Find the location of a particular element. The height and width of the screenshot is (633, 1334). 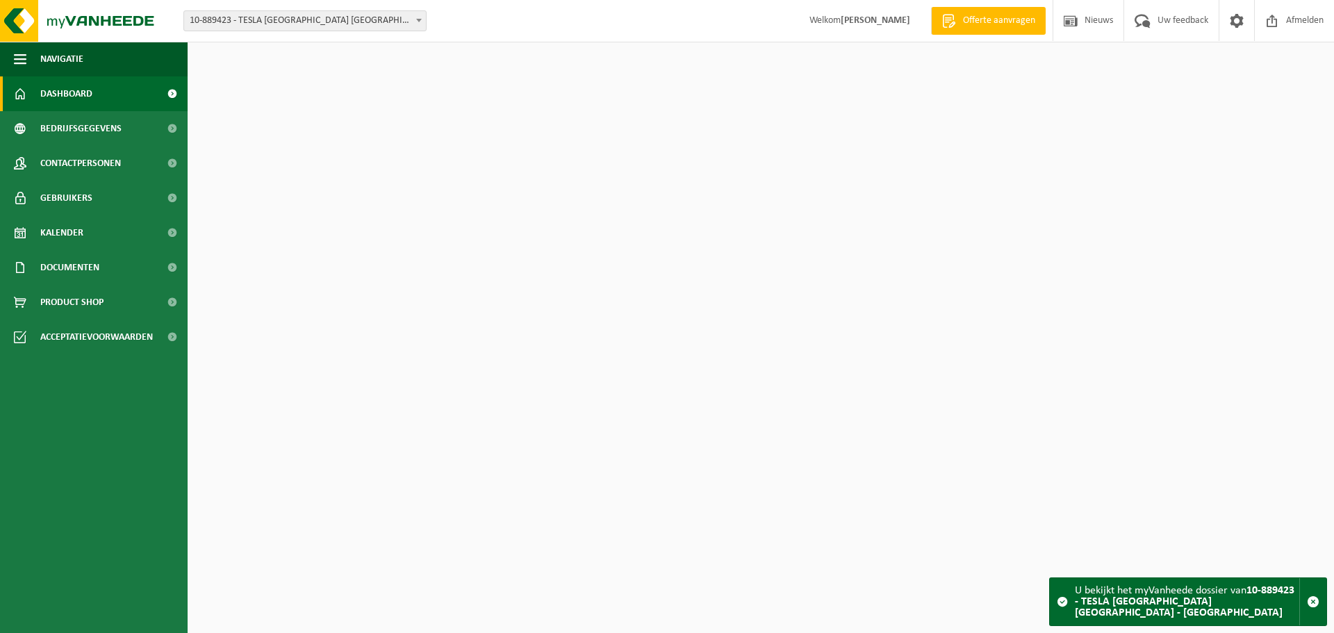

span: Dashboard is located at coordinates (66, 94).